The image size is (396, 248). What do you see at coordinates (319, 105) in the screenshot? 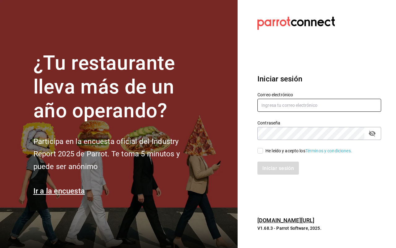
I see `input: Ingresa tu correo electrónico` at bounding box center [319, 105].